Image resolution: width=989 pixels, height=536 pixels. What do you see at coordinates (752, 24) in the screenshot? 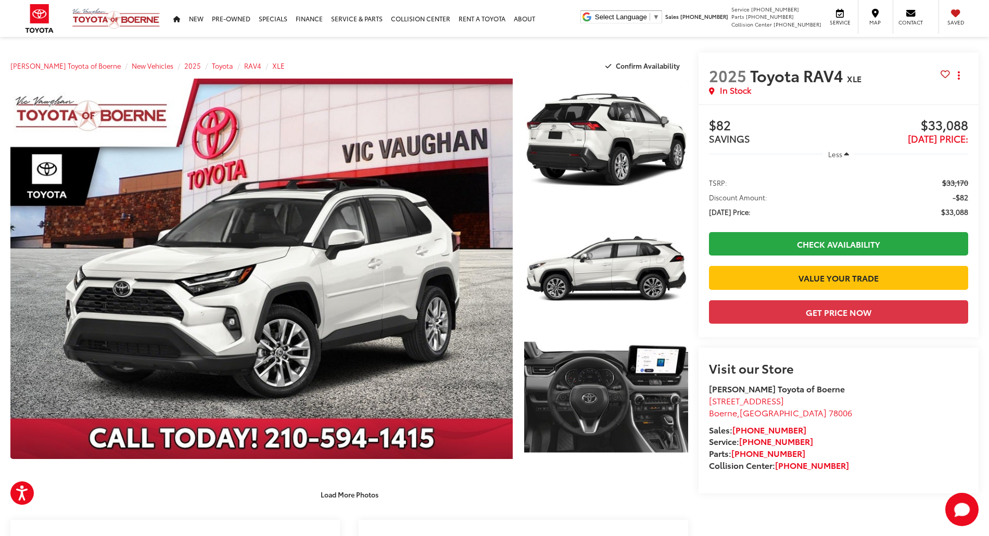
I see `span: Collision Center` at bounding box center [752, 24].